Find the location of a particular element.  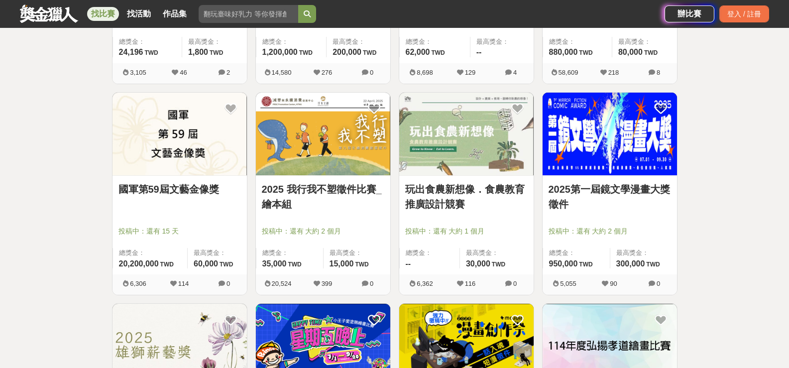

span: 投稿中：還有 15 天 is located at coordinates (180, 231).